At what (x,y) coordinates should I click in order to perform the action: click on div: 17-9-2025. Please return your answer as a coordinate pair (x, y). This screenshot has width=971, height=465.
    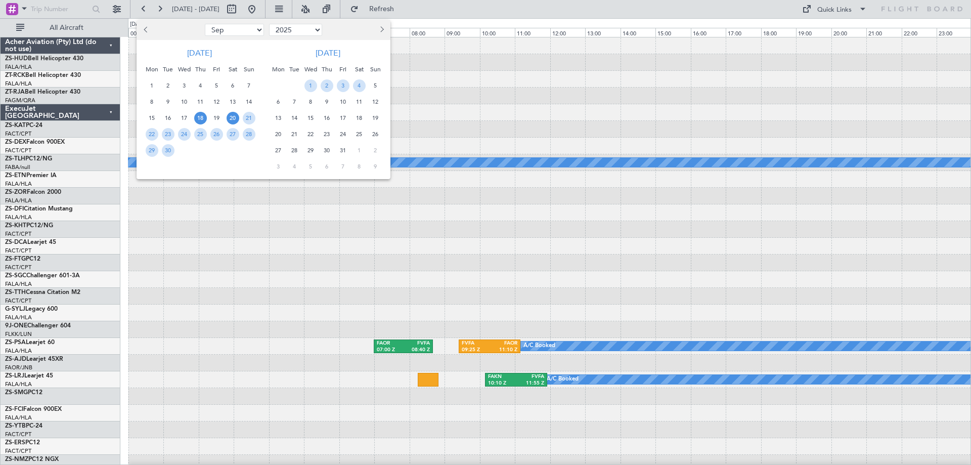
    Looking at the image, I should click on (184, 118).